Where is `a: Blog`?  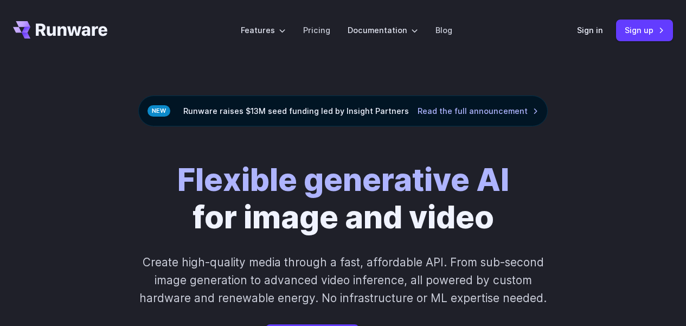 a: Blog is located at coordinates (444, 30).